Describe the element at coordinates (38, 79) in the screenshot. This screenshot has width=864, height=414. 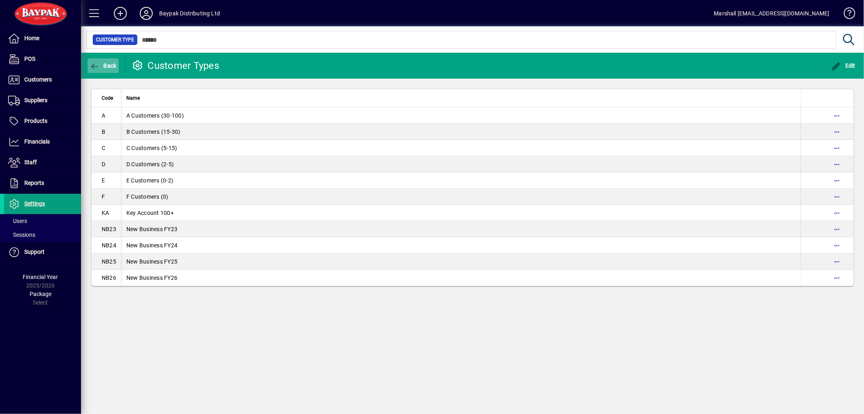
I see `span: Customers` at that location.